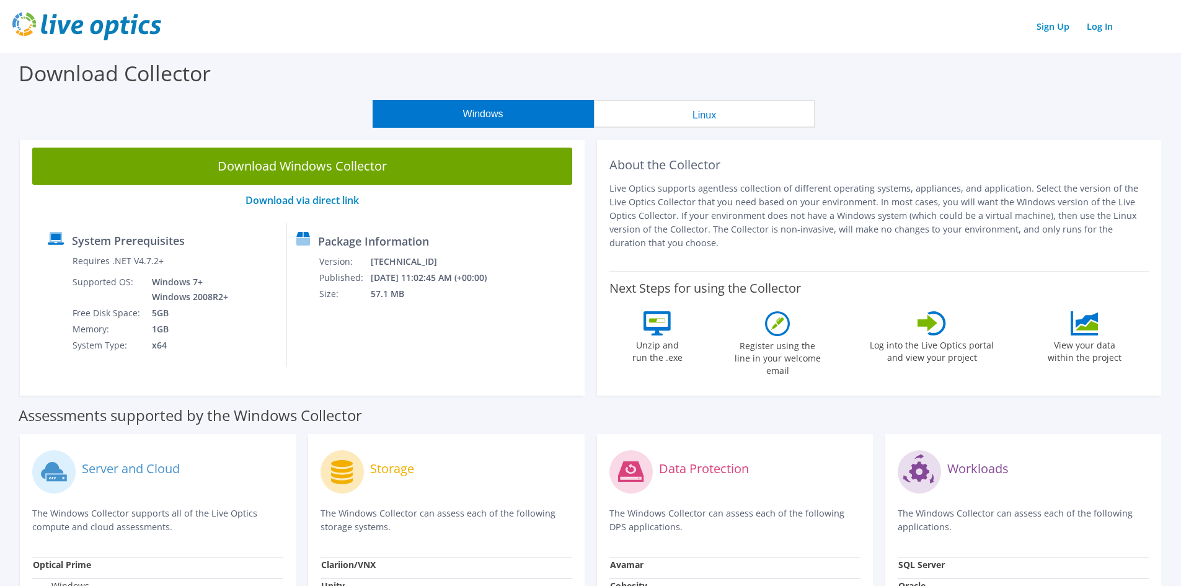  What do you see at coordinates (187, 313) in the screenshot?
I see `td: 5GB` at bounding box center [187, 313].